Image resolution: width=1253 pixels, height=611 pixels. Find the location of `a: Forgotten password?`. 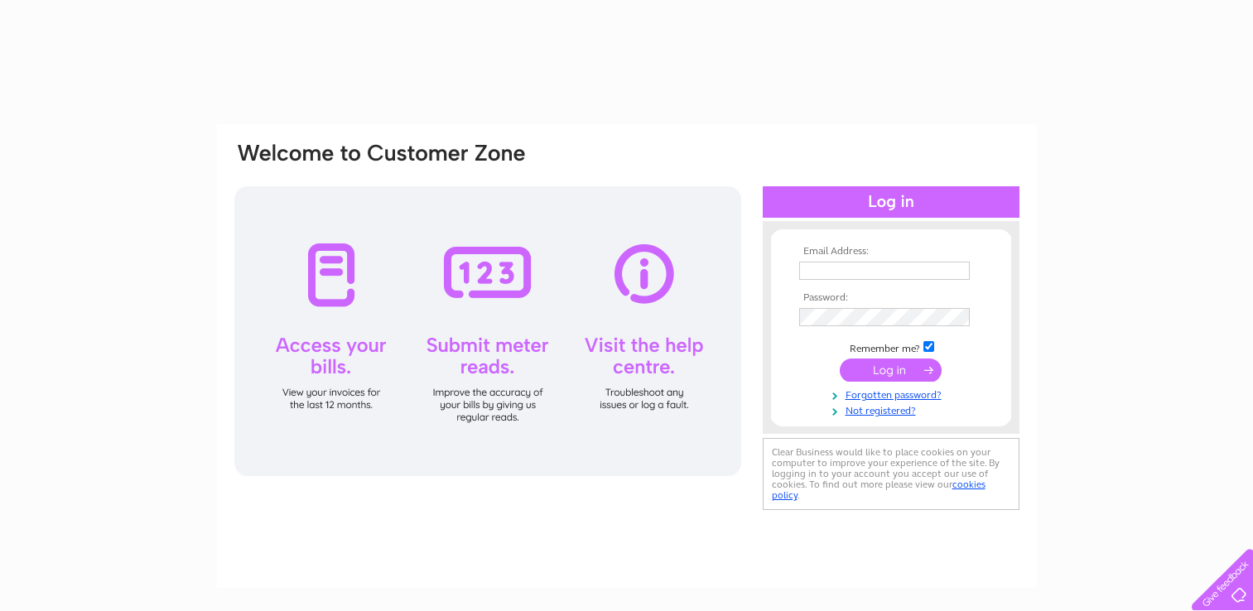

a: Forgotten password? is located at coordinates (892, 393).